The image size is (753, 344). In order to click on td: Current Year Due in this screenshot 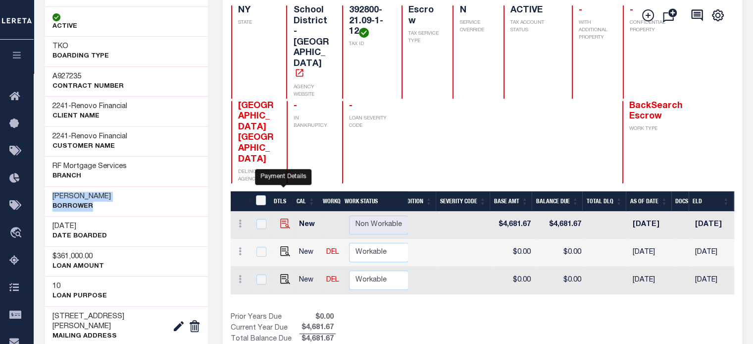, I will do `click(265, 328)`.